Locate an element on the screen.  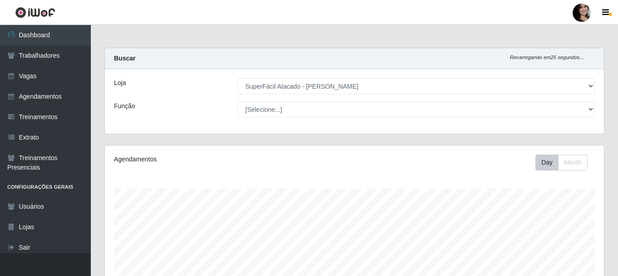
div: Agendamentos is located at coordinates (210, 159).